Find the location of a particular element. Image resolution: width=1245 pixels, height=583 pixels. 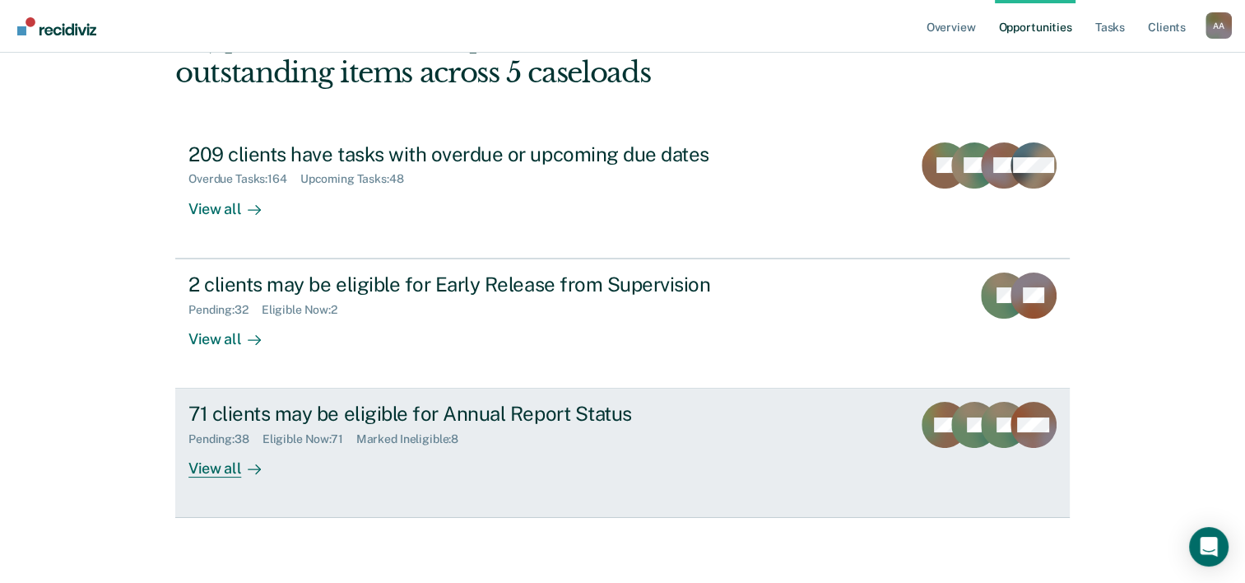

div: Open Intercom Messenger is located at coordinates (1209, 546).